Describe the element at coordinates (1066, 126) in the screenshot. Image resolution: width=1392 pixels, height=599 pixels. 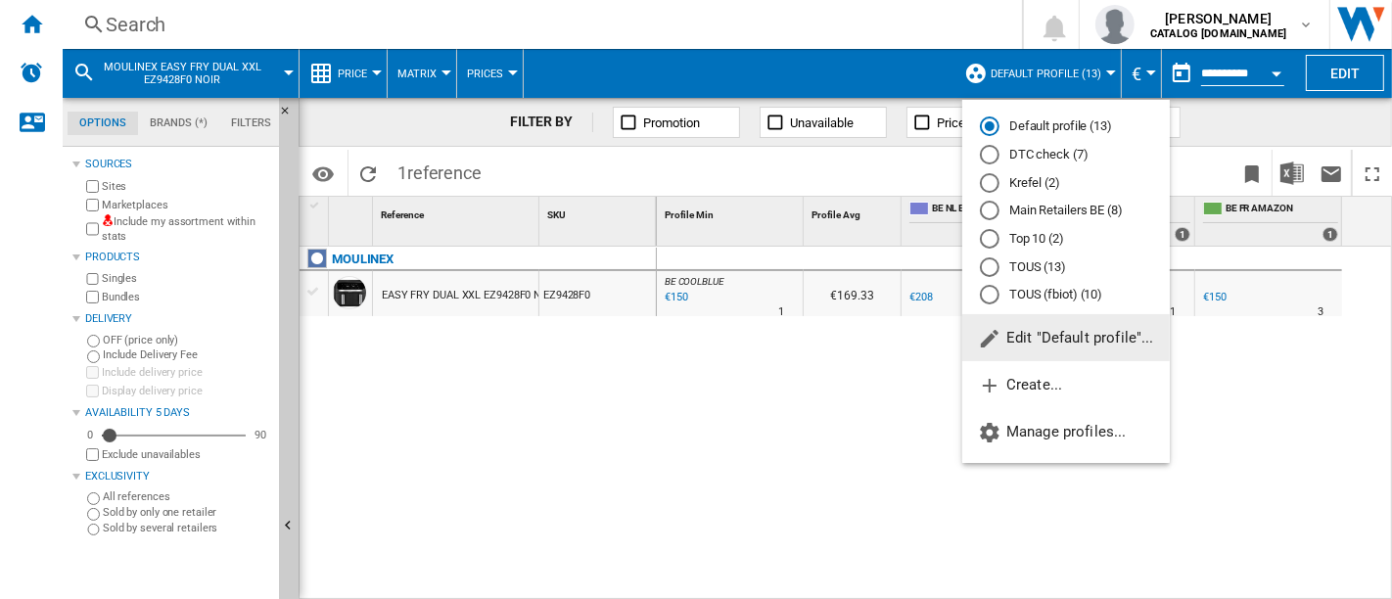
I see `md-radio-button: Default profile (13)` at that location.